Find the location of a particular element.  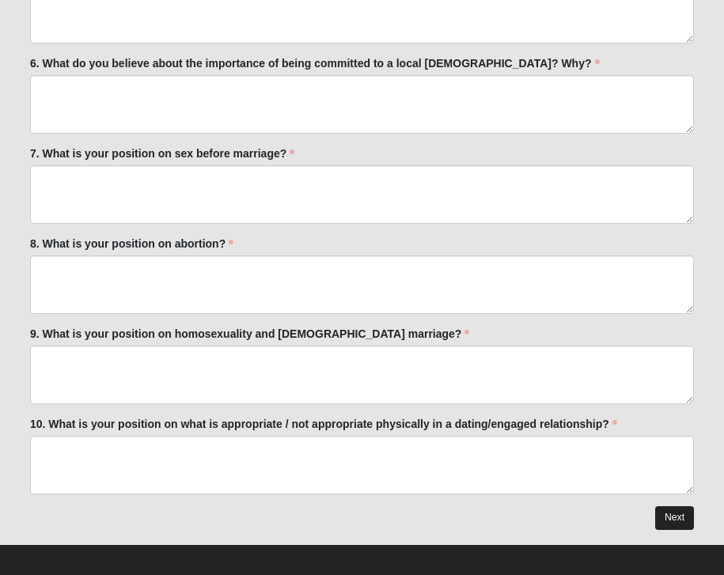

label: 7. What is your position on sex before marriage? is located at coordinates (162, 153).